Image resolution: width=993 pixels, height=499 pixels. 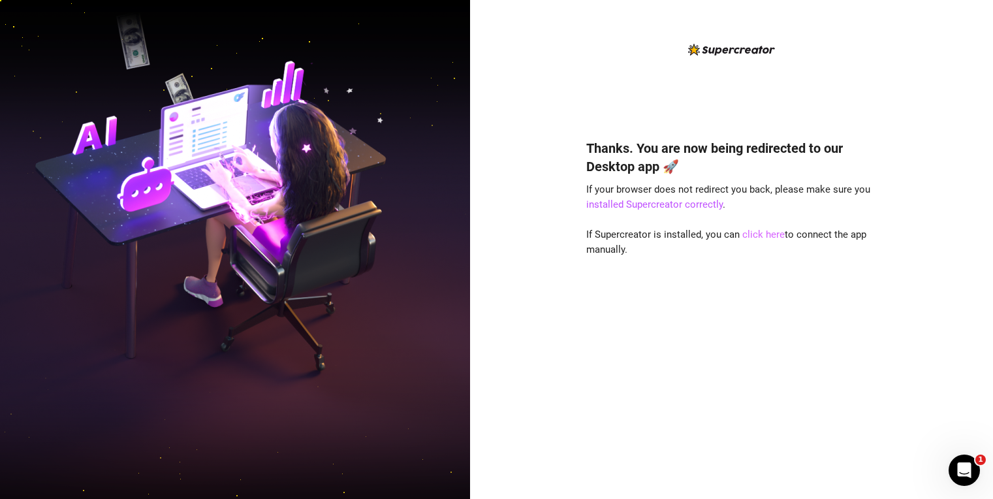 I want to click on img: logo-BBDzfeDw.svg, so click(x=732, y=50).